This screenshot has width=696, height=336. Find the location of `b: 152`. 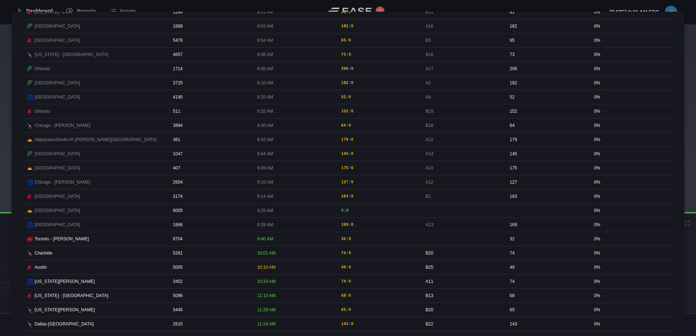

b: 152 is located at coordinates (345, 111).